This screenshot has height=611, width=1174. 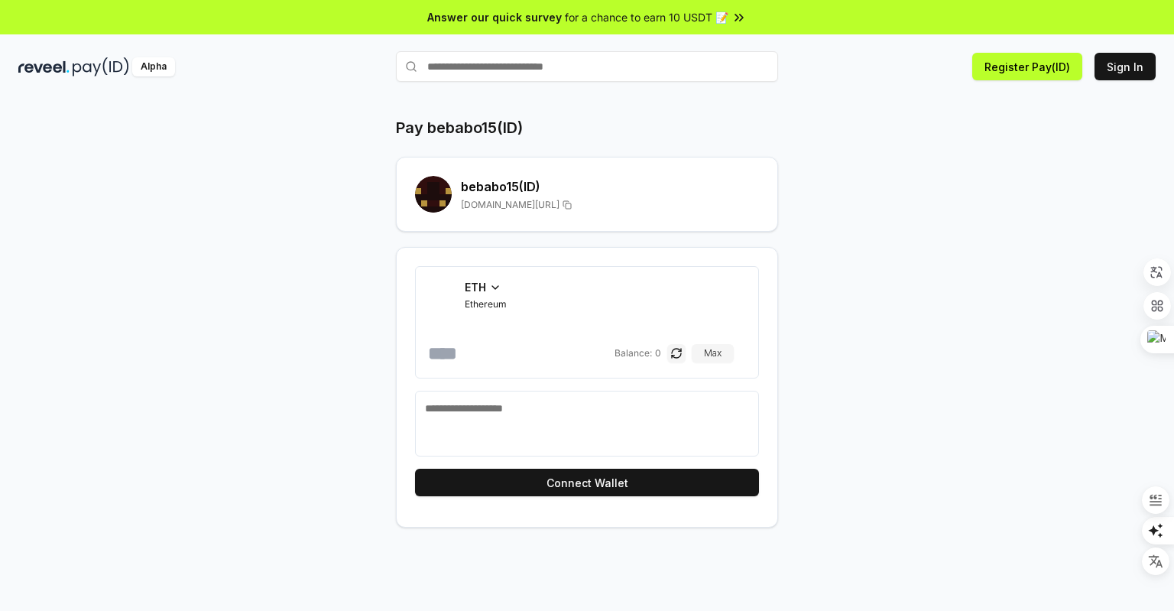 What do you see at coordinates (101, 66) in the screenshot?
I see `img: pay_id` at bounding box center [101, 66].